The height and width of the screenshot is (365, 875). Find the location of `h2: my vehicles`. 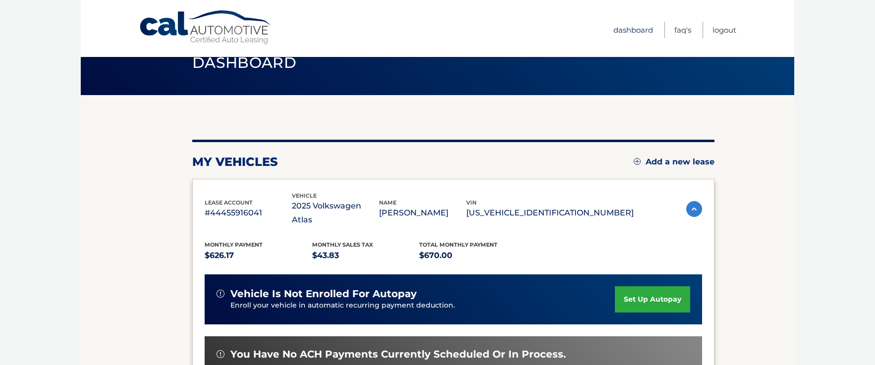

h2: my vehicles is located at coordinates (235, 162).